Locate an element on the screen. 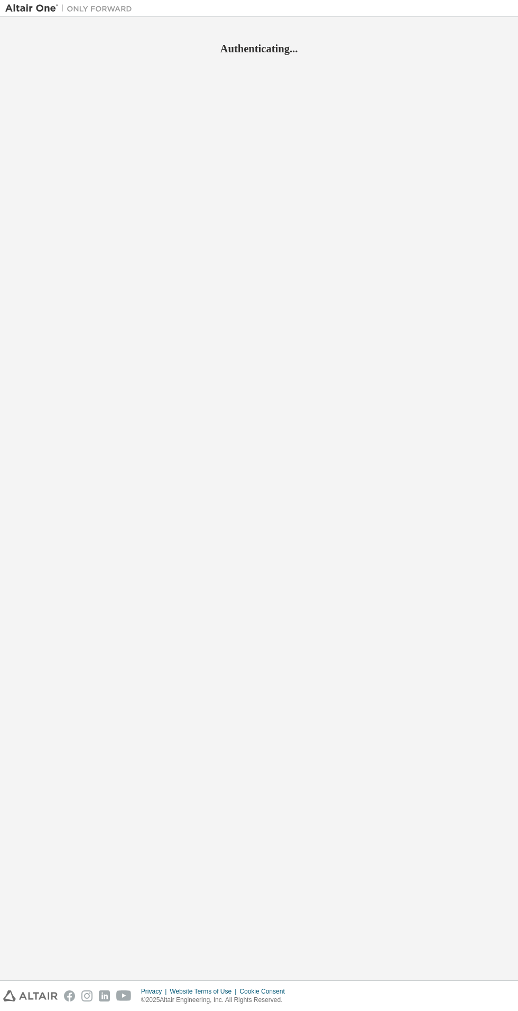 The image size is (518, 1011). div: Cookie Consent is located at coordinates (265, 991).